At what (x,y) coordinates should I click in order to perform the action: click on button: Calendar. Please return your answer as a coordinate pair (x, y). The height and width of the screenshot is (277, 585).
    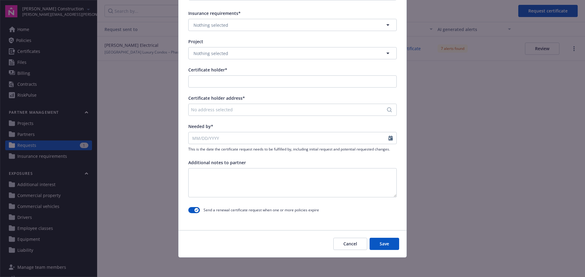
    Looking at the image, I should click on (391, 138).